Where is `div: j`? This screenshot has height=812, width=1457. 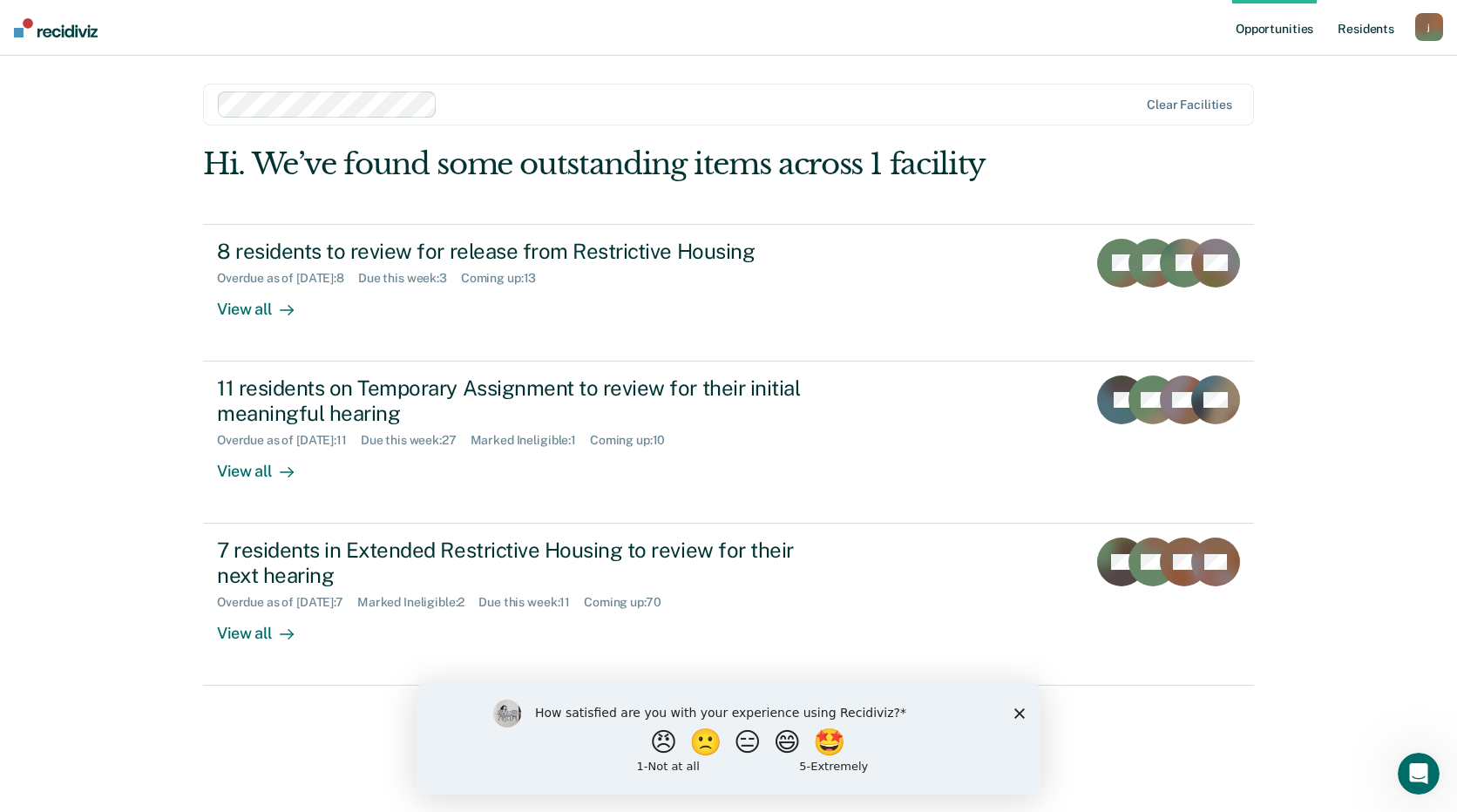 div: j is located at coordinates (1429, 27).